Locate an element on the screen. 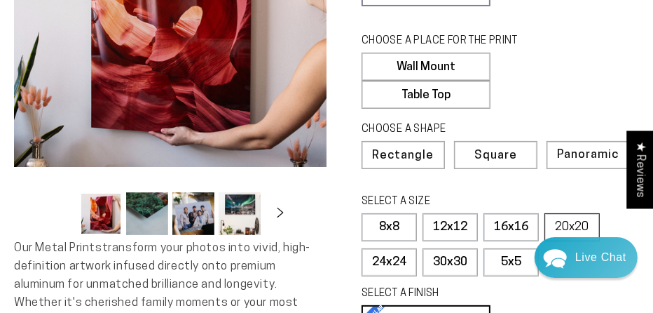 The width and height of the screenshot is (653, 313). legend: SELECT A SIZE is located at coordinates (442, 202).